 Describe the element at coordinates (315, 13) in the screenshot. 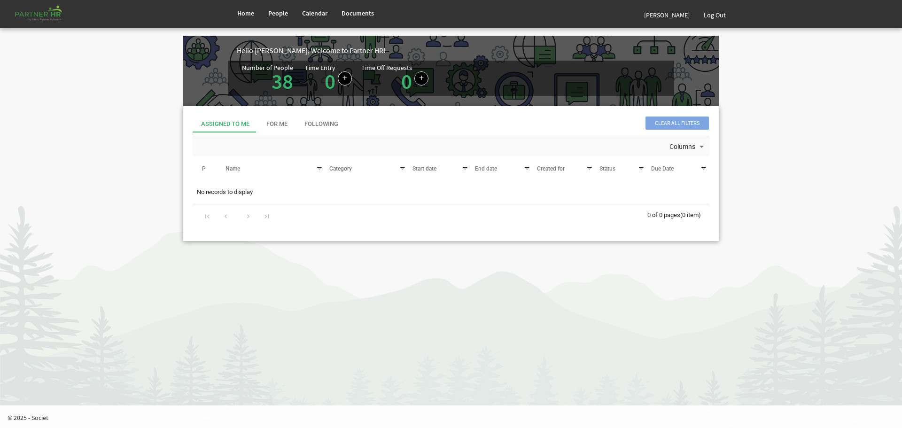

I see `span: Calendar` at that location.